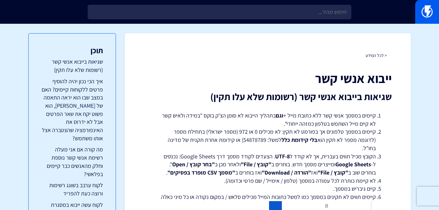 The width and height of the screenshot is (439, 210). Describe the element at coordinates (376, 56) in the screenshot. I see `a: < לכל המידע` at that location.